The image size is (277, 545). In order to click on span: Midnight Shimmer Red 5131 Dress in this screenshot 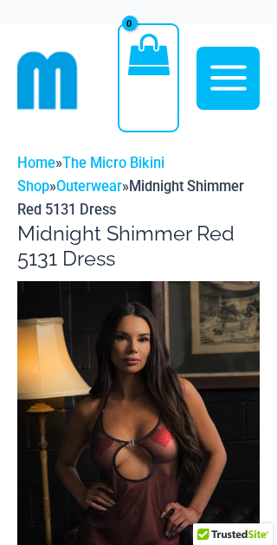, I will do `click(131, 198)`.